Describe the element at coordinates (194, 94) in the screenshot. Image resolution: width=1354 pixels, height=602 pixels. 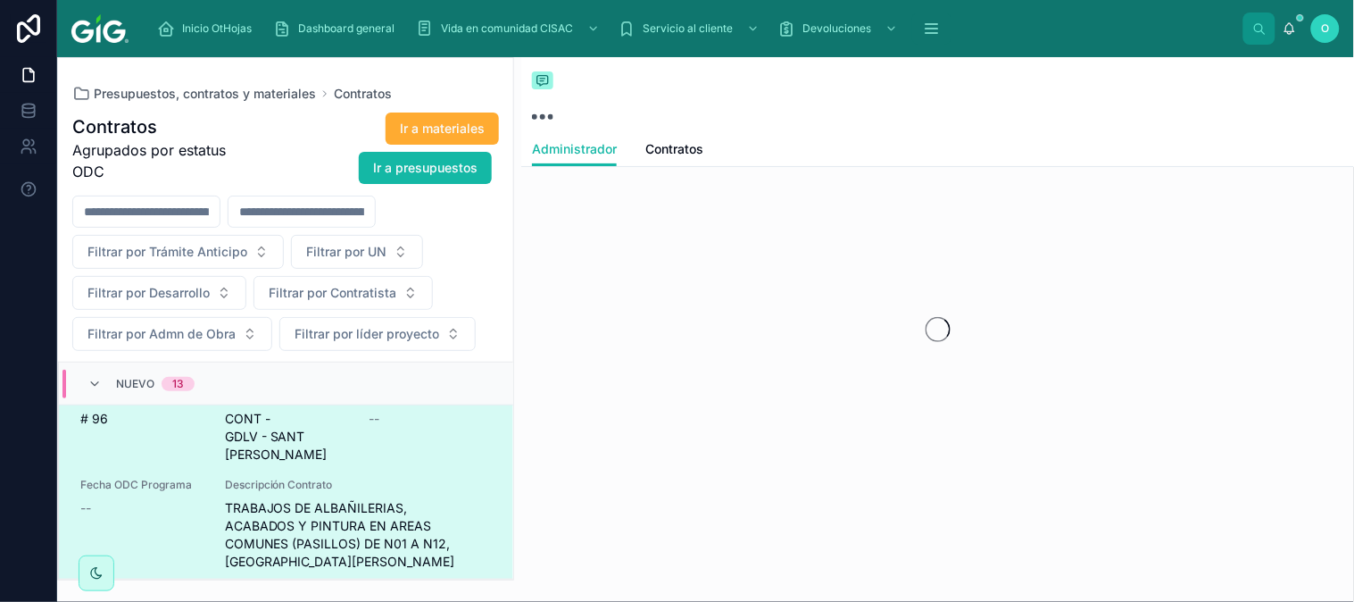
I see `a: Presupuestos, contratos y materiales` at that location.